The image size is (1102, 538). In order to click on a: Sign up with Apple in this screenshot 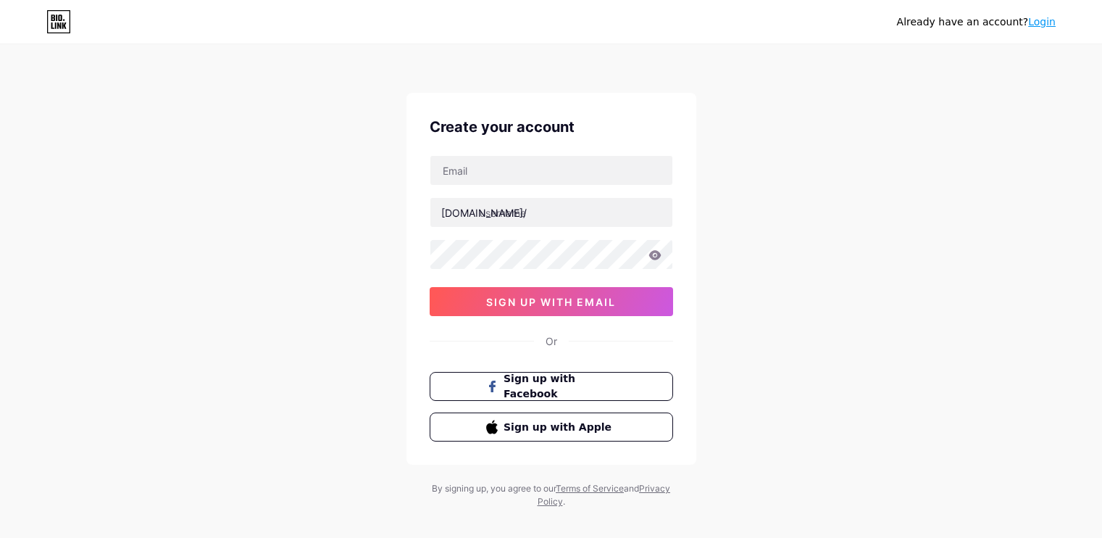, I will do `click(551, 427)`.